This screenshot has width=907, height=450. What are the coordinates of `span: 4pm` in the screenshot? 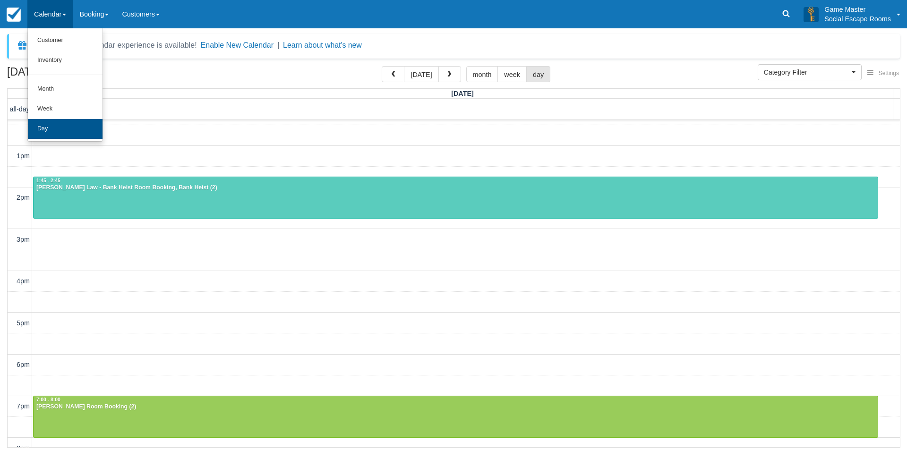 It's located at (23, 281).